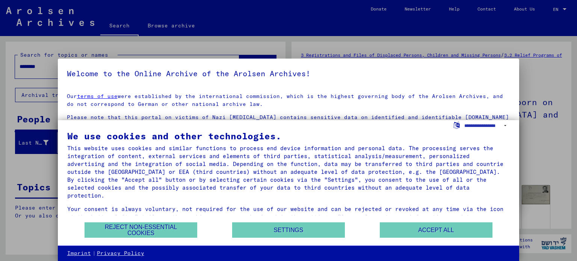  What do you see at coordinates (289, 74) in the screenshot?
I see `h5: Welcome to the Online Archive of the Arolsen Archives!` at bounding box center [289, 74].